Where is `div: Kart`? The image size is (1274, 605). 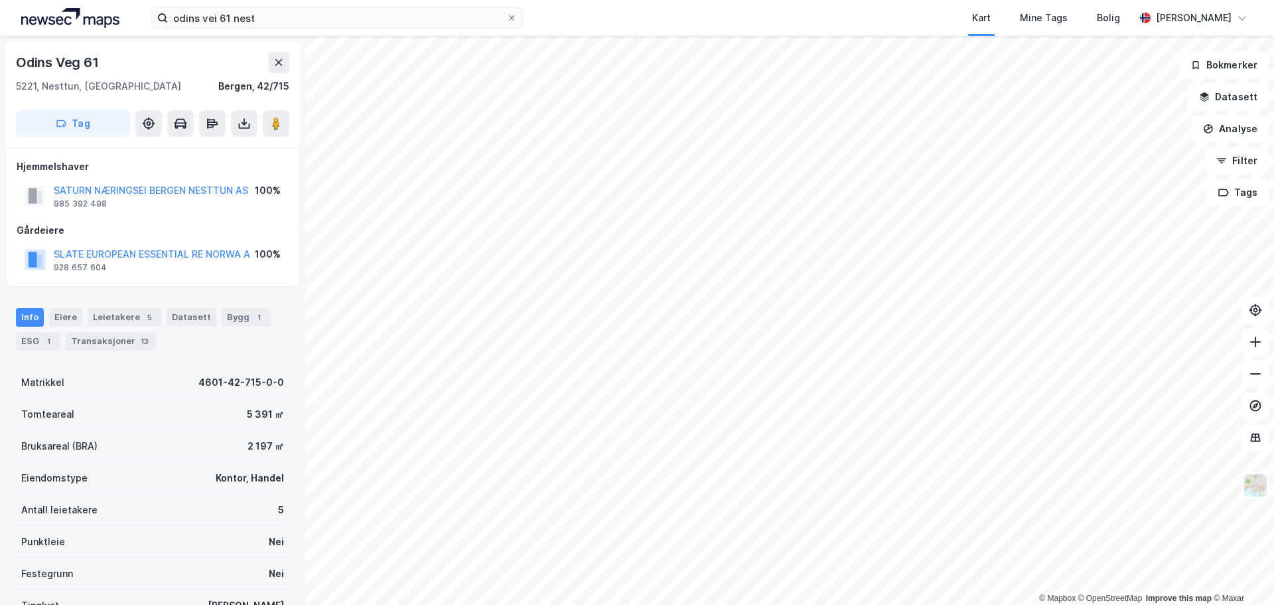
div: Kart is located at coordinates (982, 18).